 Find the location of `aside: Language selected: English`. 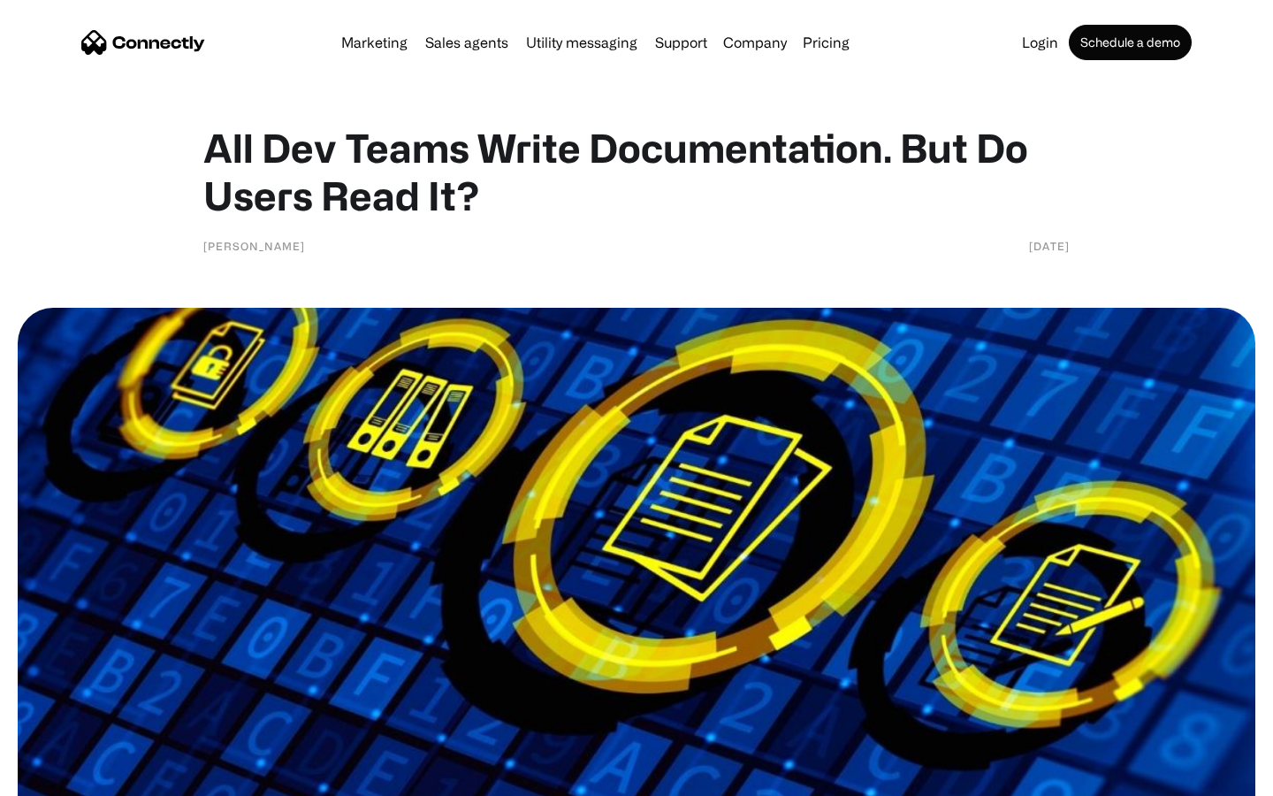

aside: Language selected: English is located at coordinates (62, 777).